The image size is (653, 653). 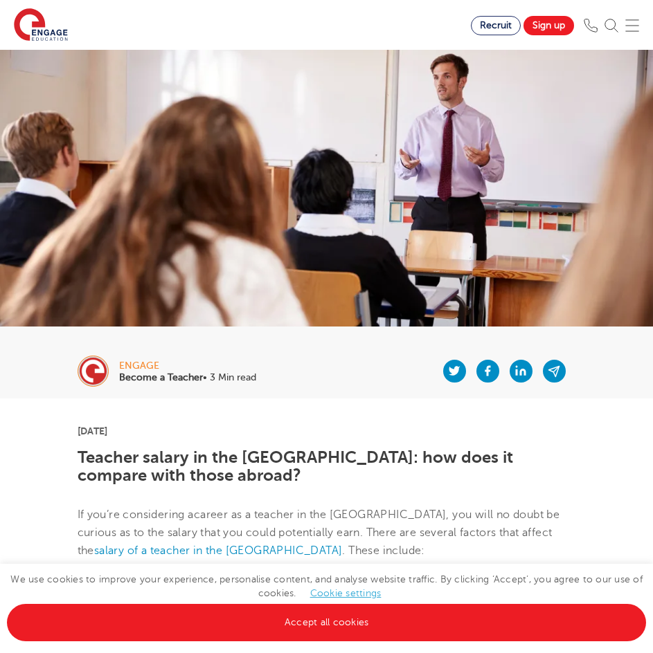 I want to click on span: . These include:, so click(x=383, y=551).